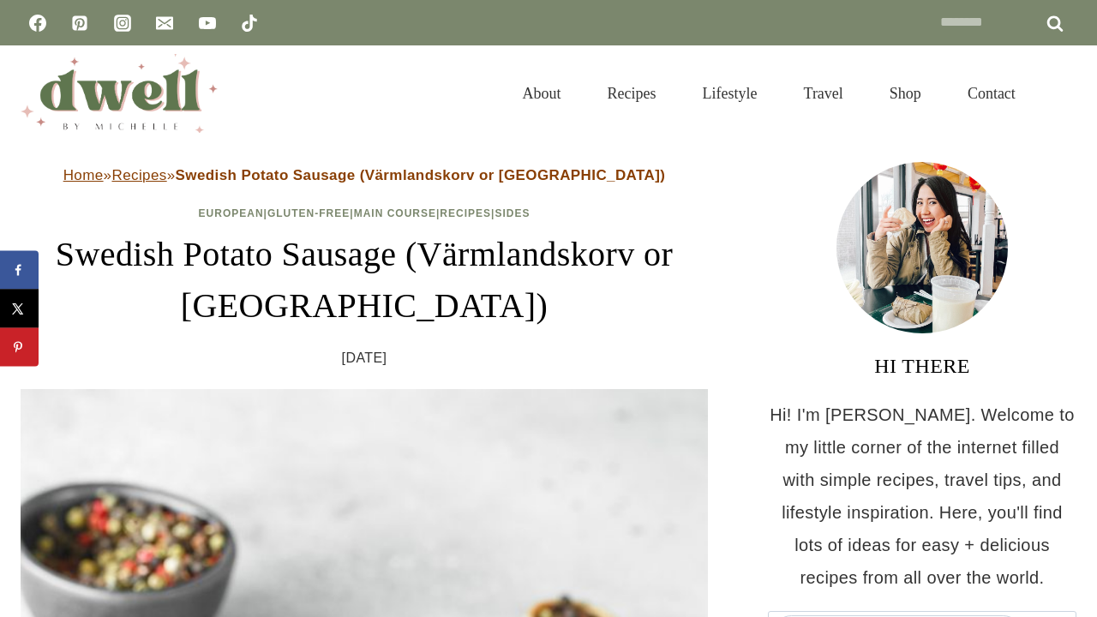 This screenshot has width=1097, height=617. I want to click on a: About, so click(542, 93).